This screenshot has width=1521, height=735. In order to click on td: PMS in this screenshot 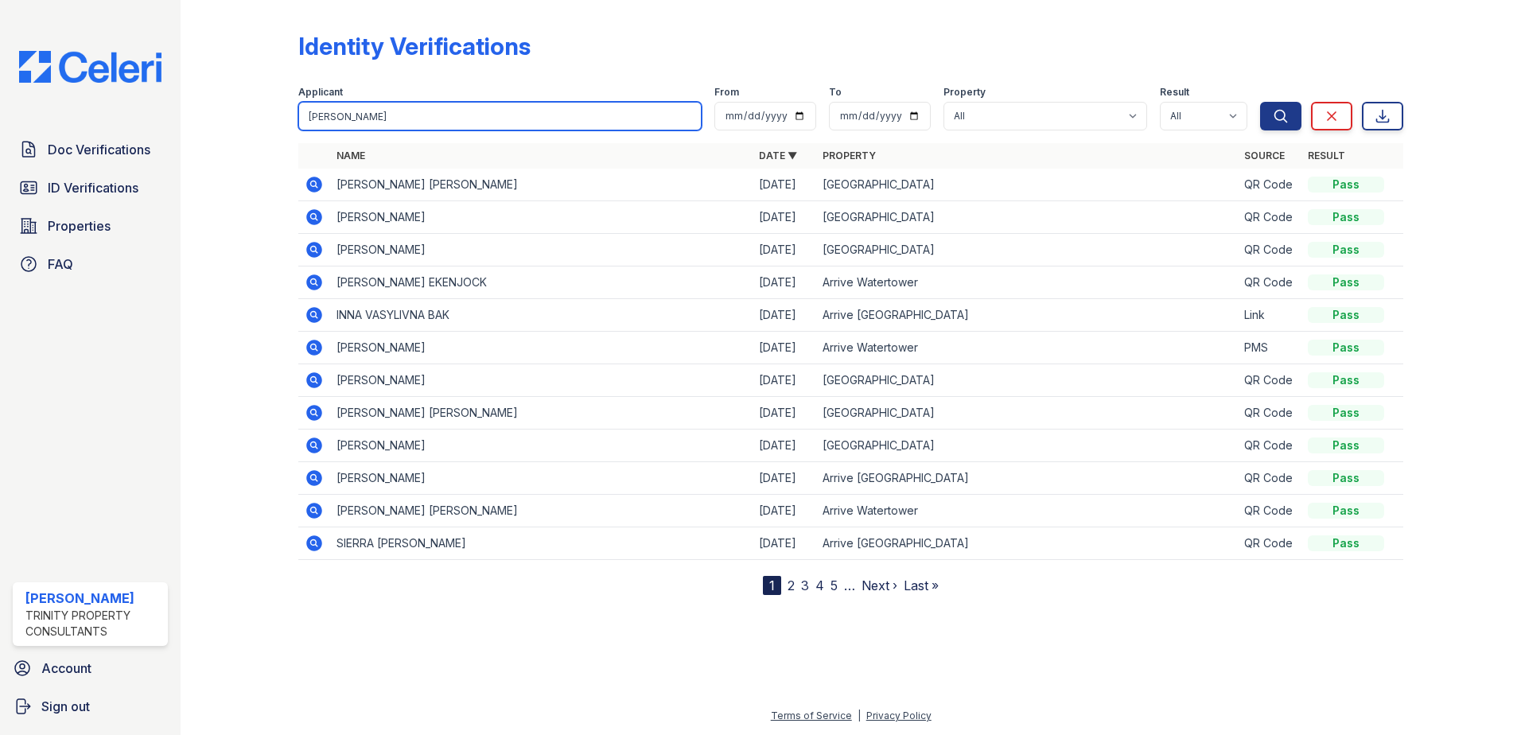, I will do `click(1269, 348)`.